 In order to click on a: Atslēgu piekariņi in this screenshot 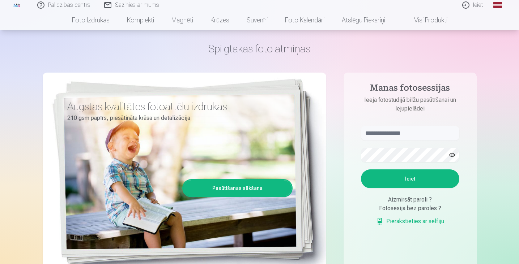, I will do `click(363, 20)`.